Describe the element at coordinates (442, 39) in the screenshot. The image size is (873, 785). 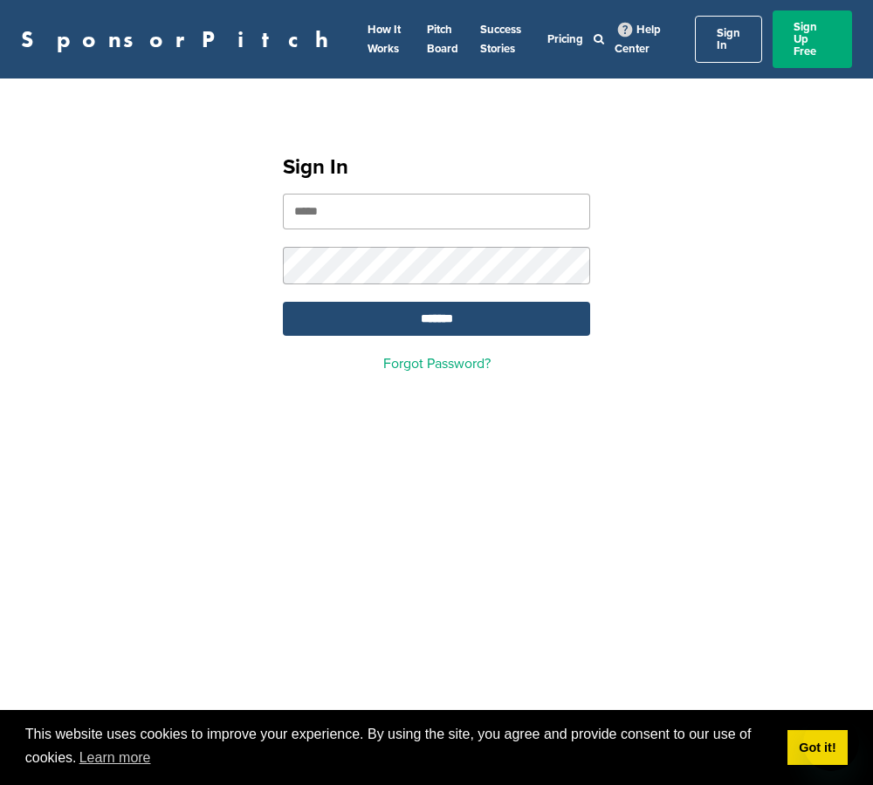
I see `a: Pitch Board` at that location.